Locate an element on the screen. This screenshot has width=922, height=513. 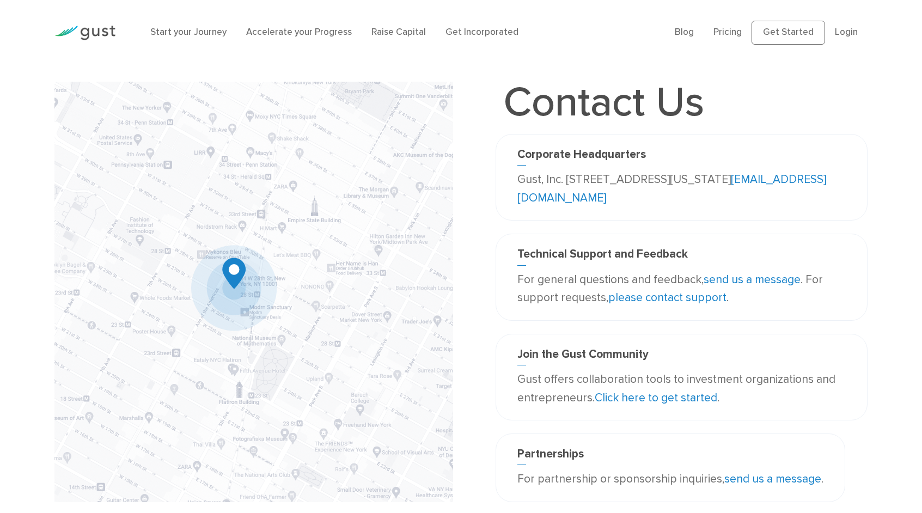
h1: Contact Us is located at coordinates (604, 102).